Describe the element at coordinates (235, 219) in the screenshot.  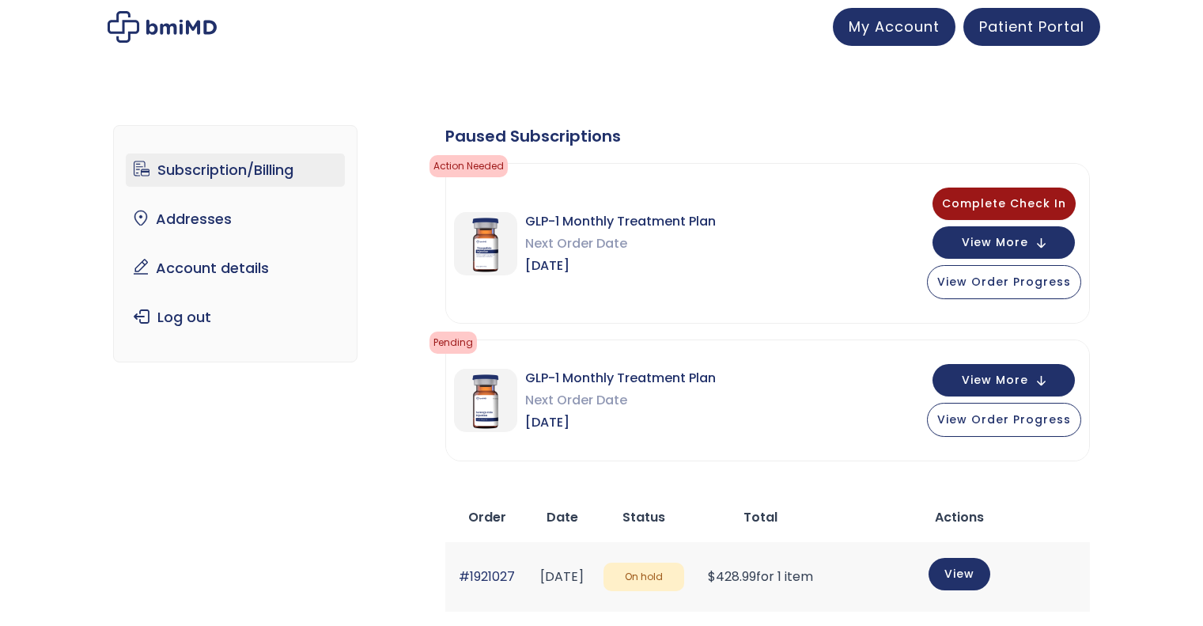
I see `a: Addresses` at that location.